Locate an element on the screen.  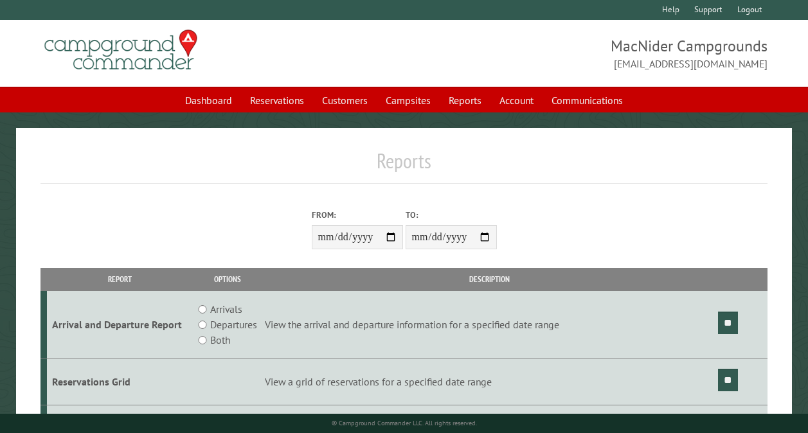
a: Dashboard is located at coordinates (208, 100).